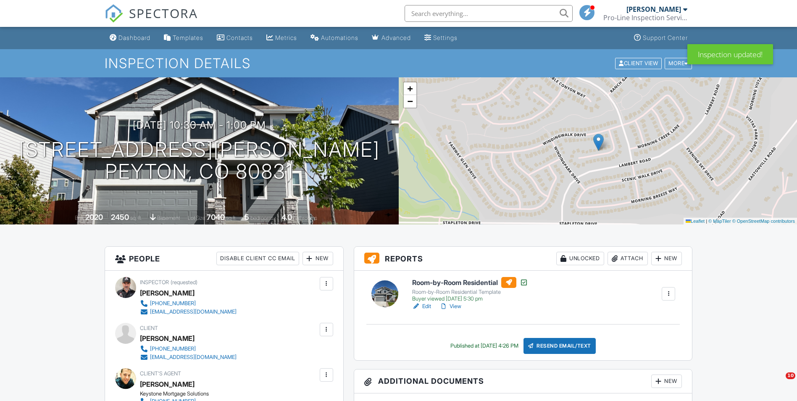 Image resolution: width=797 pixels, height=401 pixels. I want to click on span: 10, so click(791, 376).